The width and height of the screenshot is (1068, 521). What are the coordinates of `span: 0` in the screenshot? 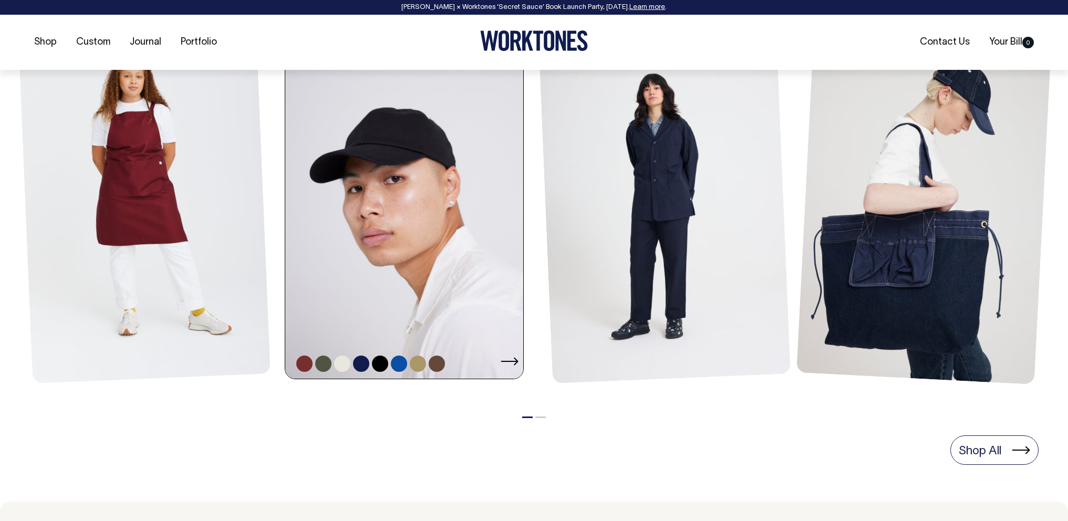 It's located at (1028, 43).